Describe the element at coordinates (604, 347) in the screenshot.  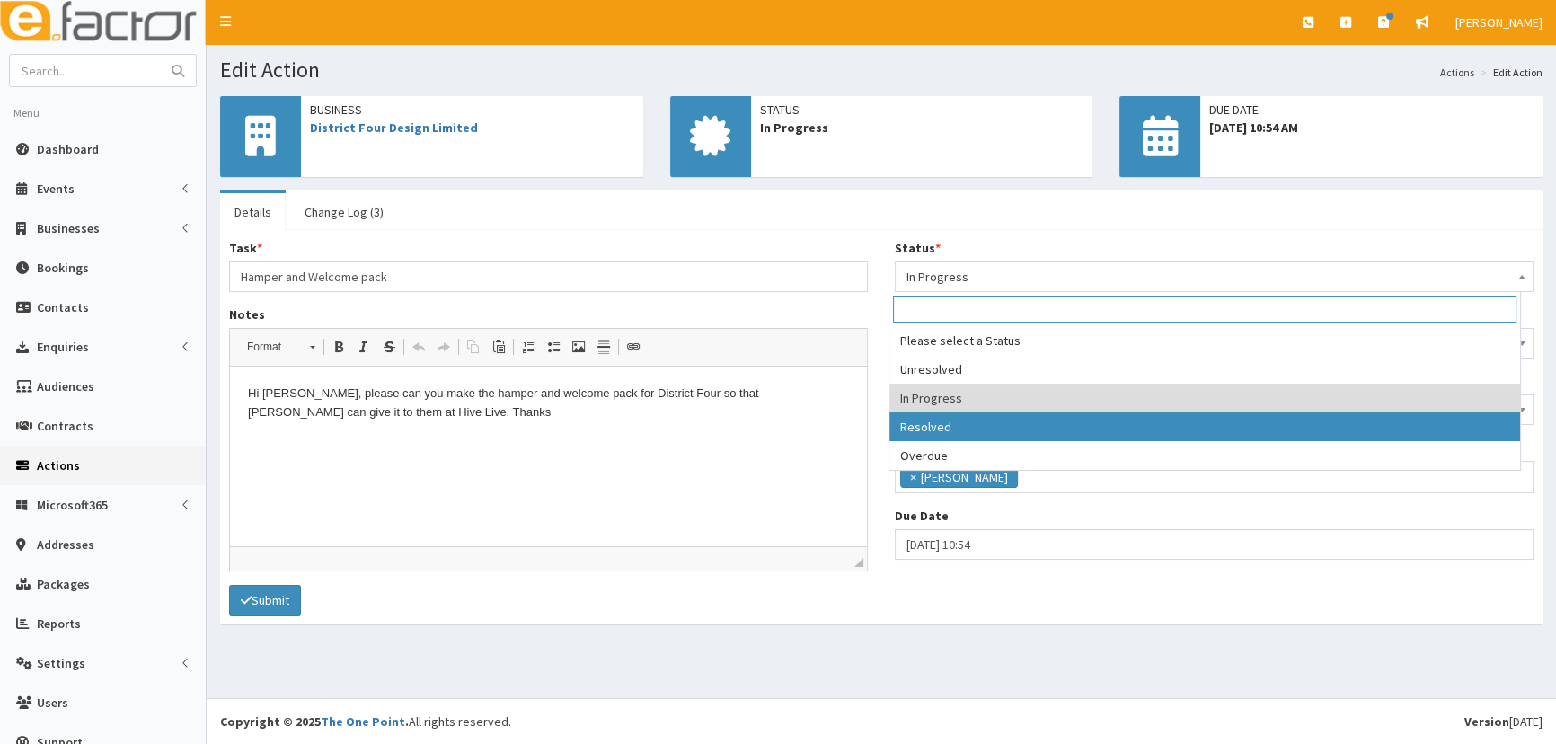
I see `a: Insert Horizontal Line` at that location.